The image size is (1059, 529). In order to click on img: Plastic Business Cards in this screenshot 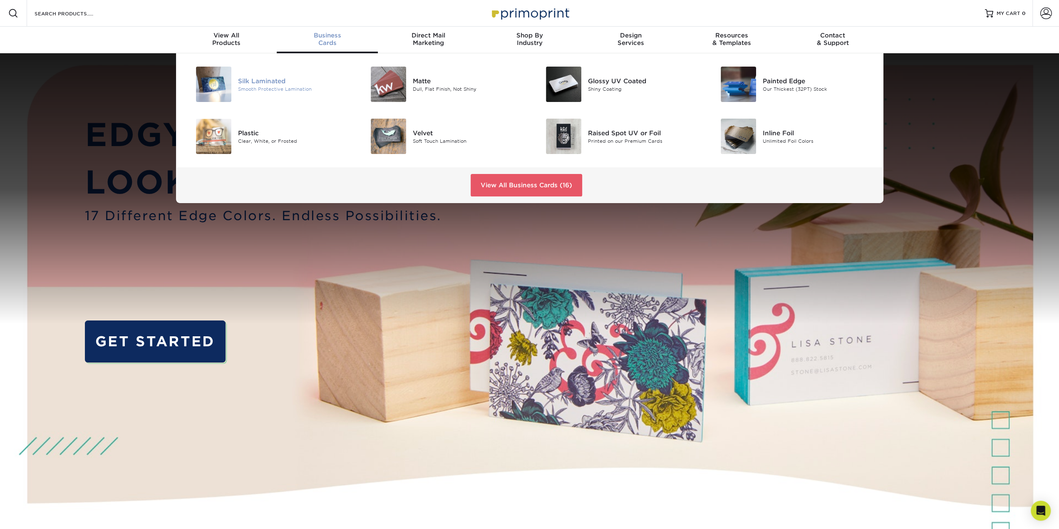, I will do `click(214, 136)`.